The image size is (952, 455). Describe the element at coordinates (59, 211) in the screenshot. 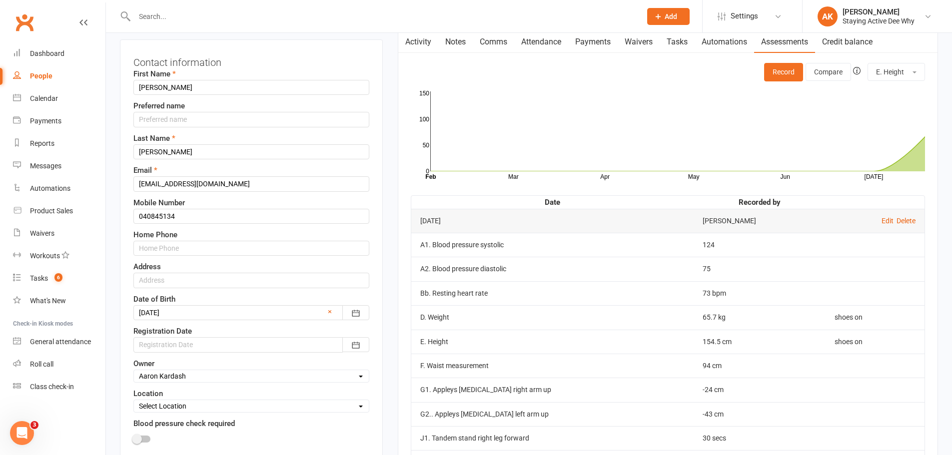

I see `a: Product Sales` at that location.